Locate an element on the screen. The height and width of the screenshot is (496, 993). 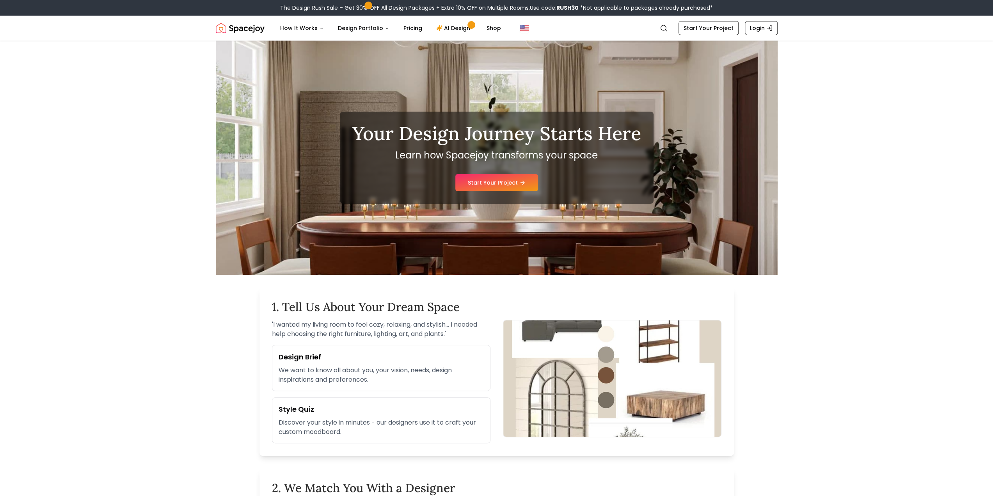
a: Shop is located at coordinates (493, 28).